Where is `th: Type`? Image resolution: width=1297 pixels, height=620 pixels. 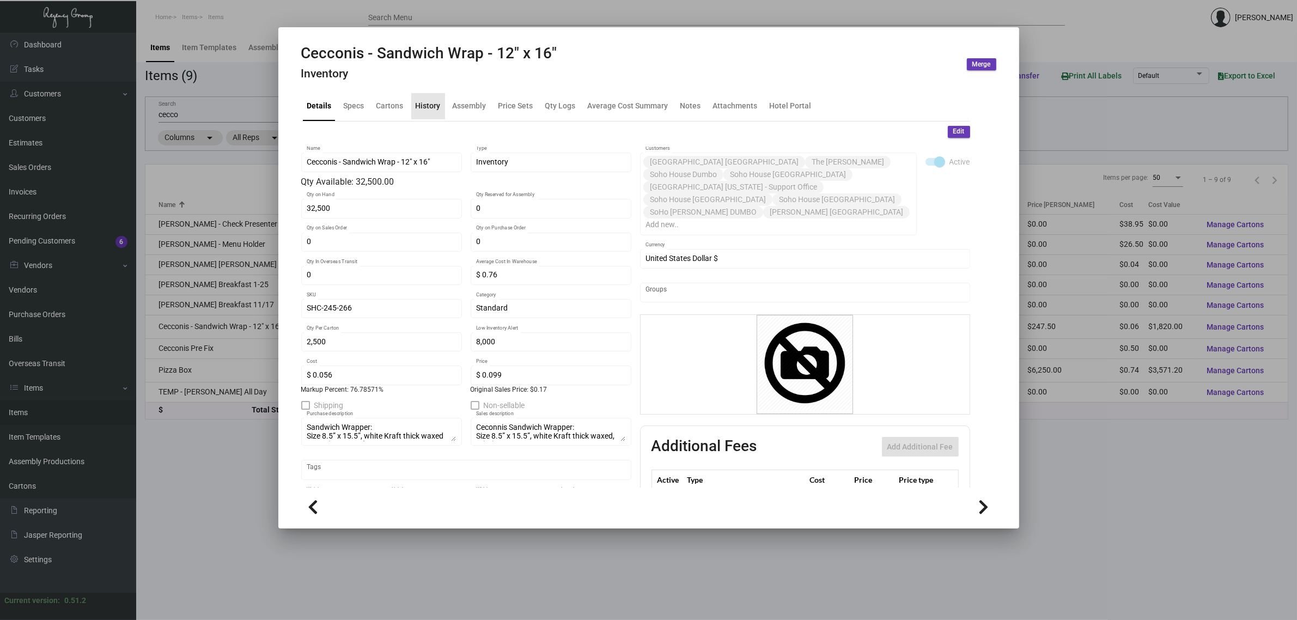 th: Type is located at coordinates (746, 479).